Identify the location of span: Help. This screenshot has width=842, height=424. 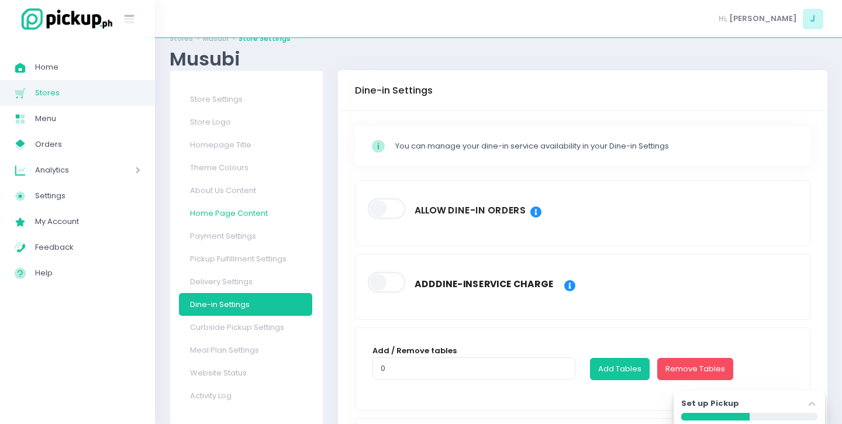
(88, 273).